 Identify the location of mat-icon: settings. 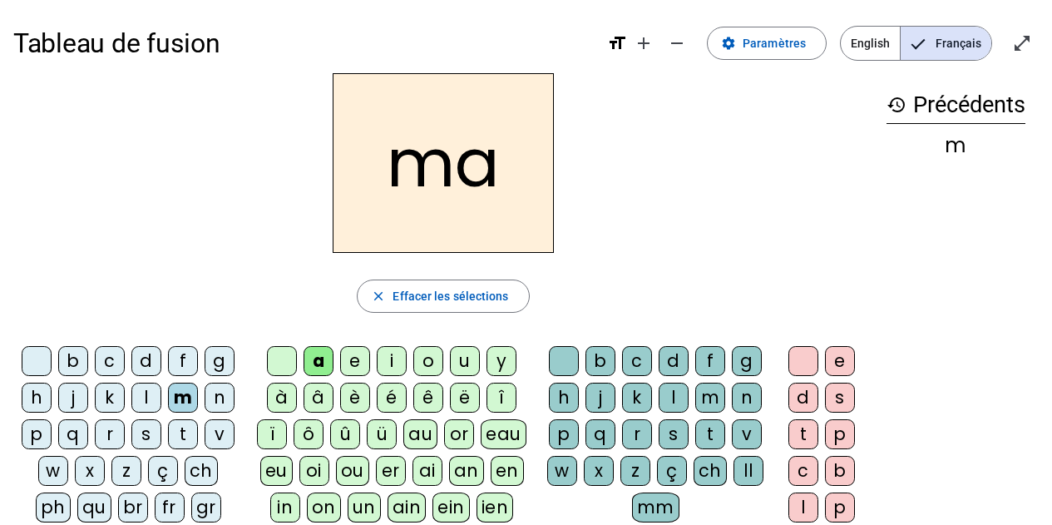
(729, 43).